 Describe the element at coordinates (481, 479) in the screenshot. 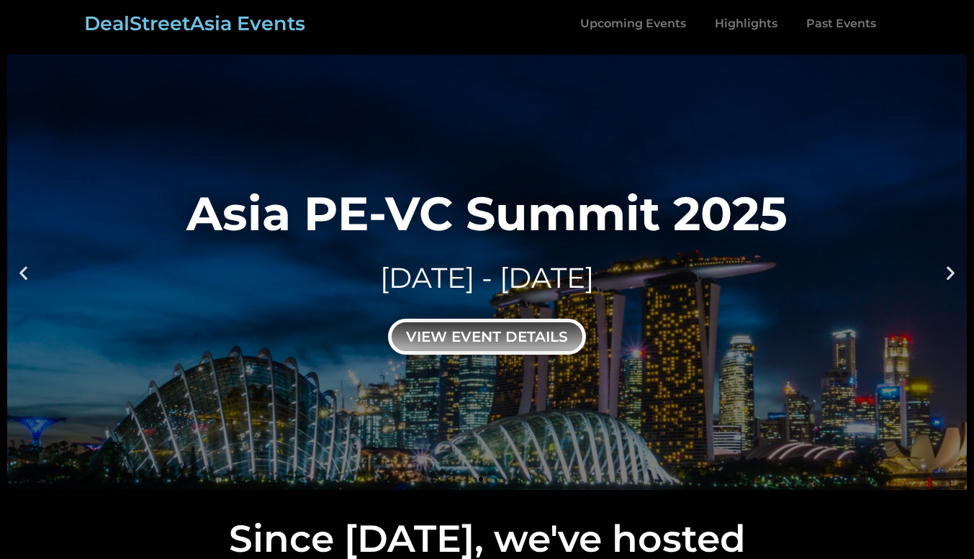

I see `span: Go to slide 1` at that location.